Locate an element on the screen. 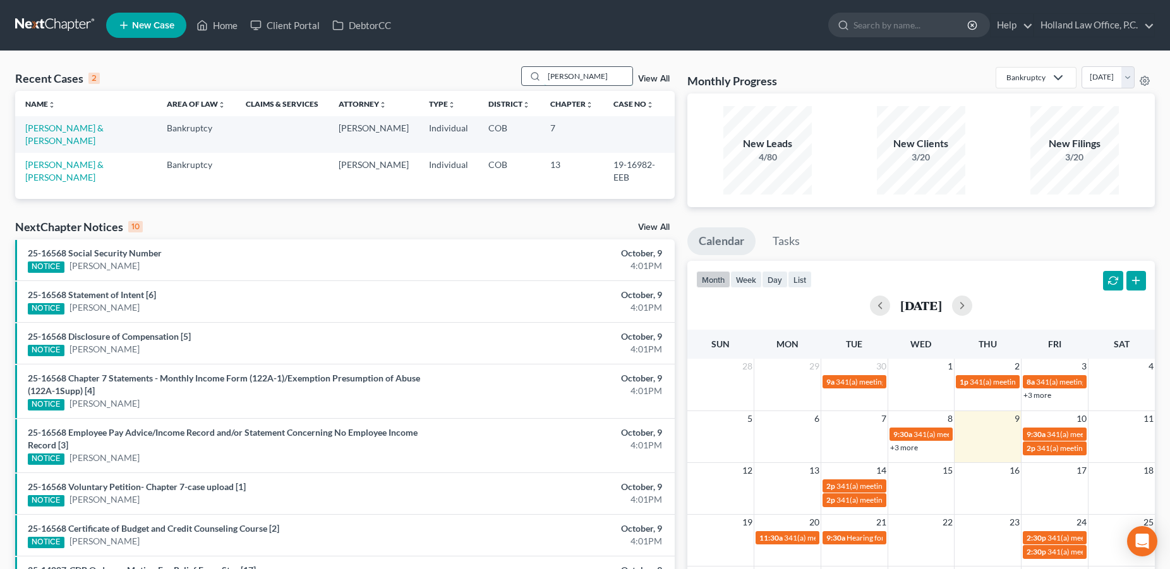 This screenshot has width=1170, height=569. span: Tue is located at coordinates (854, 344).